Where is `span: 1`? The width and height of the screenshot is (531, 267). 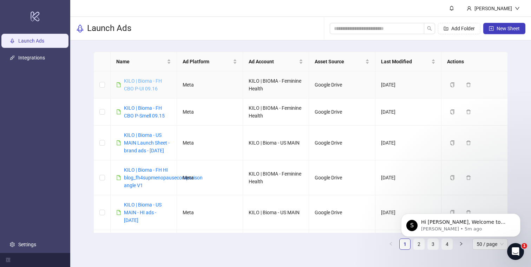 span: 1 is located at coordinates (524, 245).